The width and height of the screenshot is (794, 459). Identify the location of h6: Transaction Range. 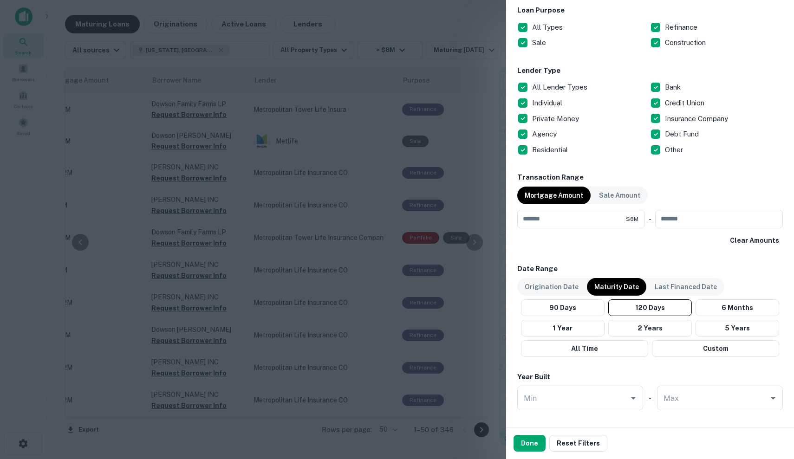
(650, 177).